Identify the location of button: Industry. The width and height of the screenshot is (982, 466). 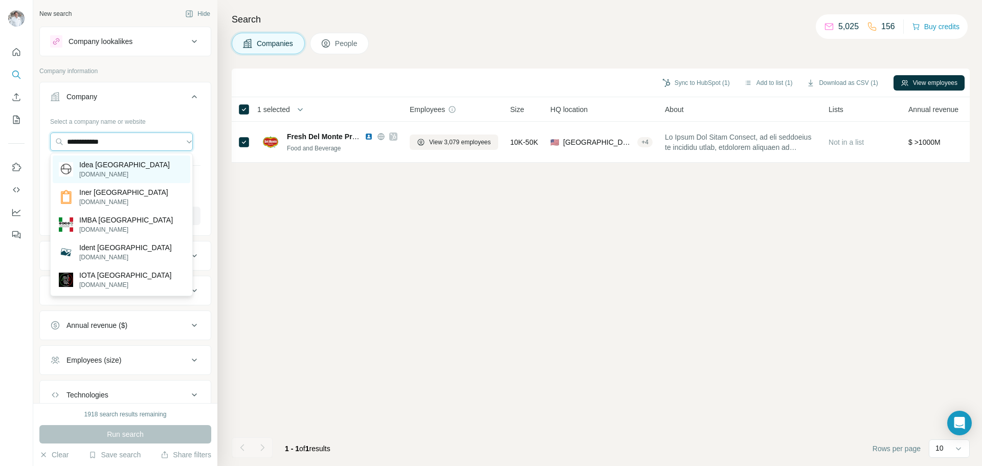
(125, 256).